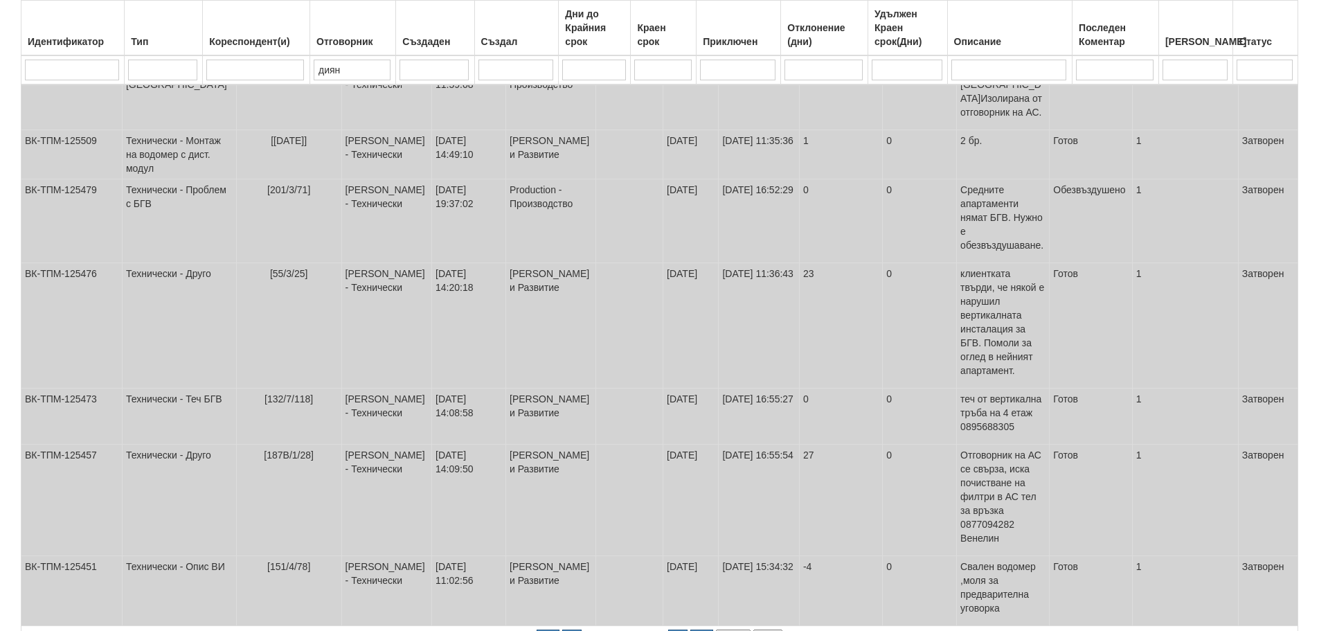 Image resolution: width=1319 pixels, height=631 pixels. I want to click on p: теч от вертикална тръба на 4 етаж 0895688305, so click(1003, 413).